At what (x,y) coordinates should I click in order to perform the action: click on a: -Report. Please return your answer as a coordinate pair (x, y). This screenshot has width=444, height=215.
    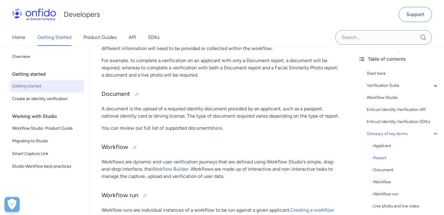
    Looking at the image, I should click on (405, 158).